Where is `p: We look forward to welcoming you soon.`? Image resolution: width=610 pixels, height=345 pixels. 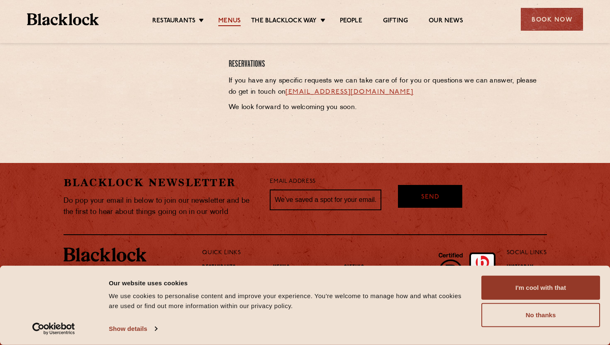
p: We look forward to welcoming you soon. is located at coordinates (388, 108).